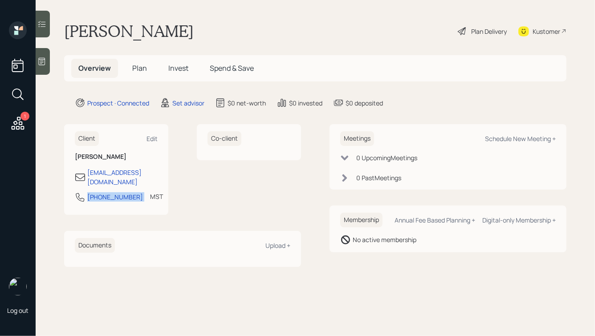 This screenshot has height=336, width=595. What do you see at coordinates (139, 68) in the screenshot?
I see `span: Plan` at bounding box center [139, 68].